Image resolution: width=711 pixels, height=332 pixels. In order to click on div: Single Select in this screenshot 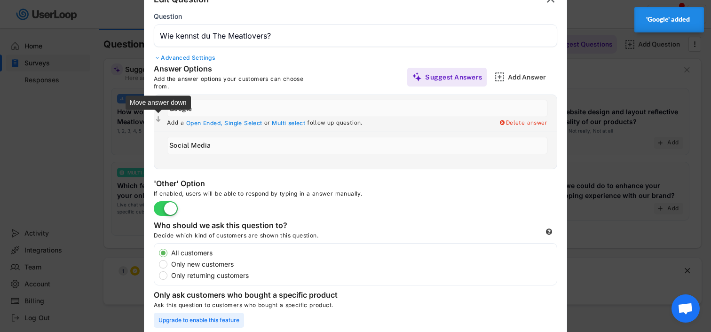, I will do `click(243, 123)`.